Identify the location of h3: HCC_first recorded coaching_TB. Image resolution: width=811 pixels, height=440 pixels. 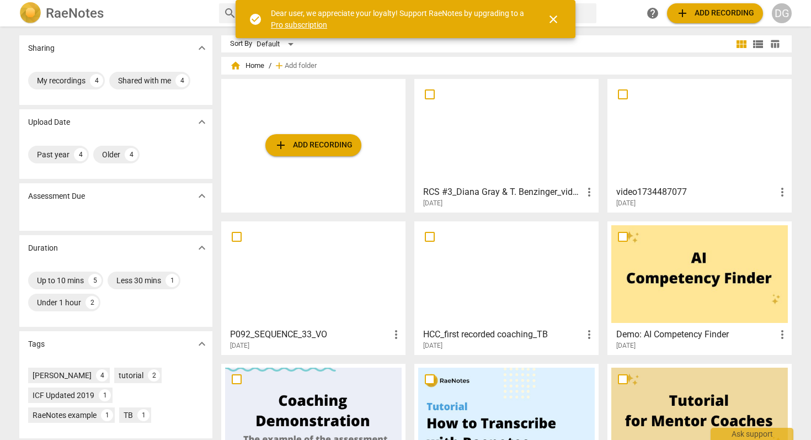
(503, 334).